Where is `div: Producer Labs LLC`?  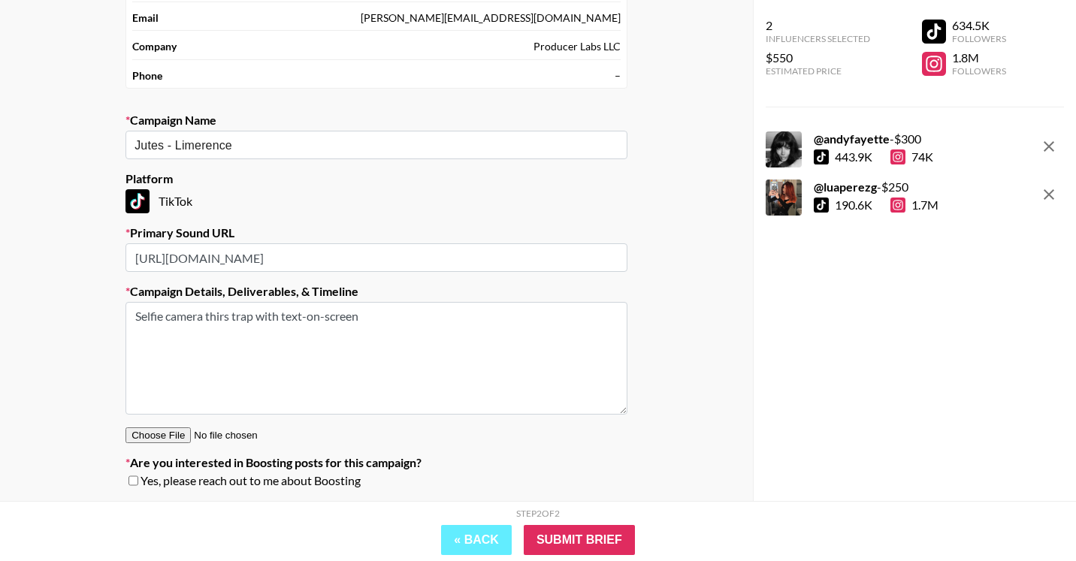
div: Producer Labs LLC is located at coordinates (577, 47).